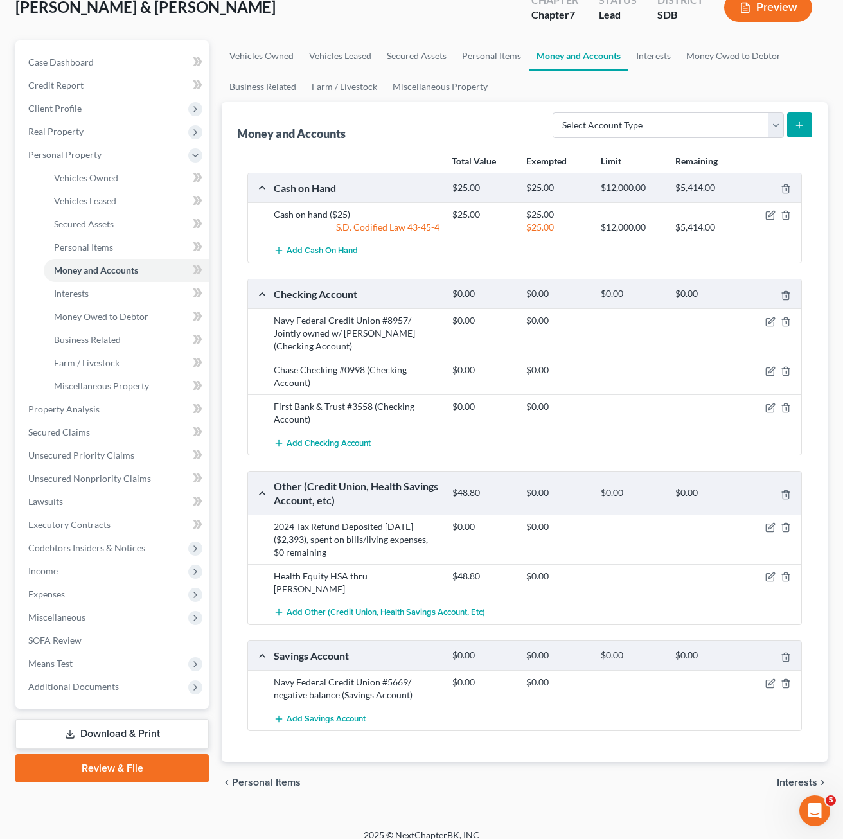  What do you see at coordinates (319, 718) in the screenshot?
I see `button: Add Savings Account` at bounding box center [319, 718].